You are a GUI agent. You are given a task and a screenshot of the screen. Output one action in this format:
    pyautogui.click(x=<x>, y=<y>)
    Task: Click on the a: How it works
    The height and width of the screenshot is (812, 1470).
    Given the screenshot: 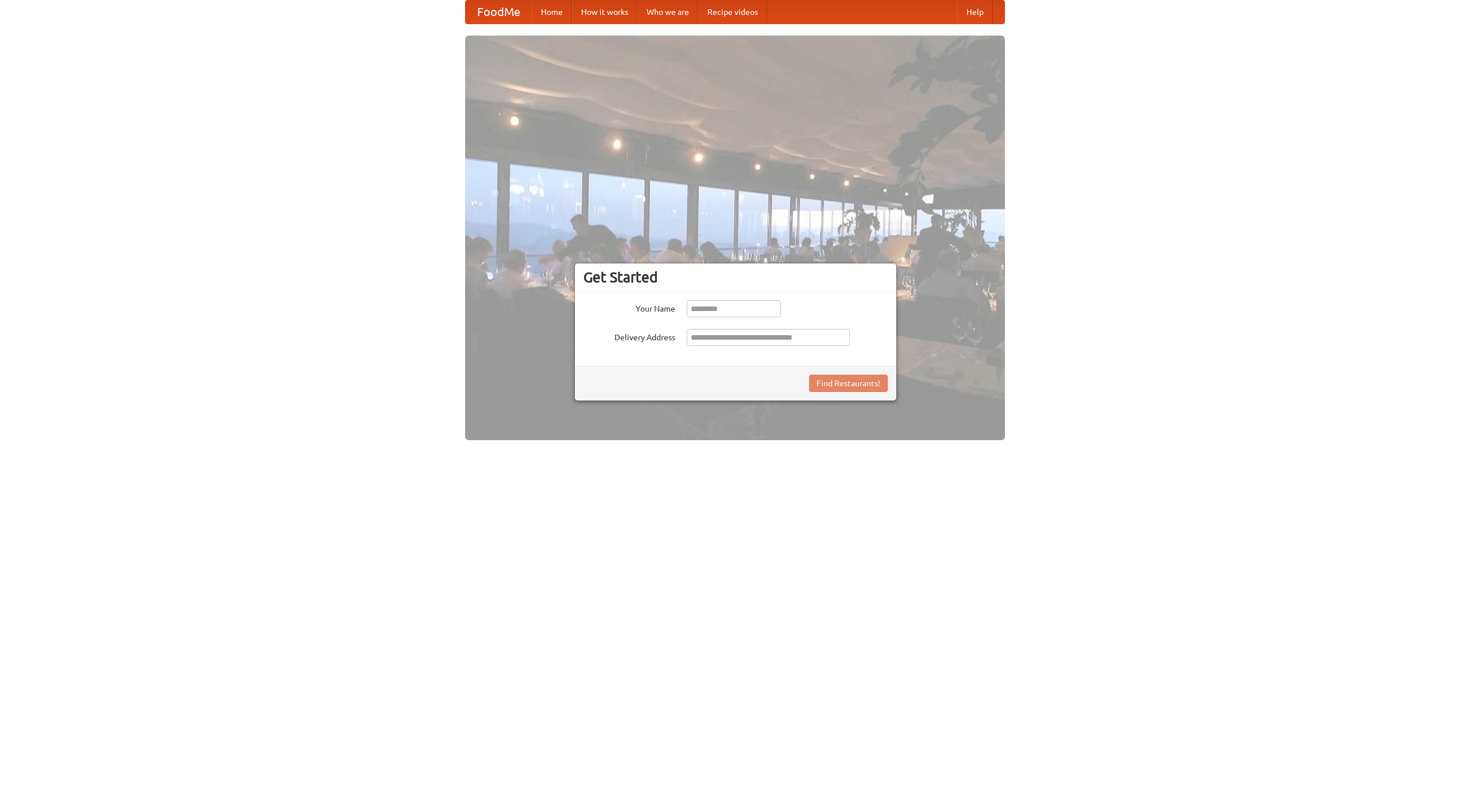 What is the action you would take?
    pyautogui.click(x=605, y=12)
    